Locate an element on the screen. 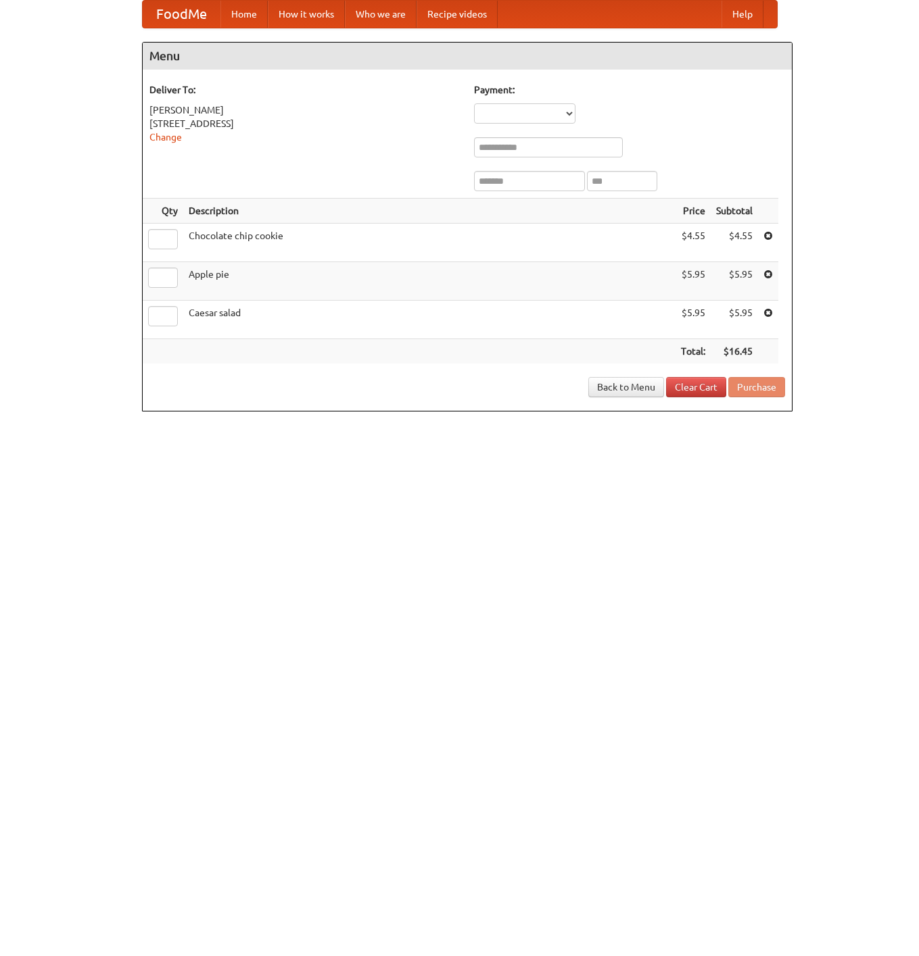 This screenshot has height=956, width=919. a: FoodMe is located at coordinates (181, 14).